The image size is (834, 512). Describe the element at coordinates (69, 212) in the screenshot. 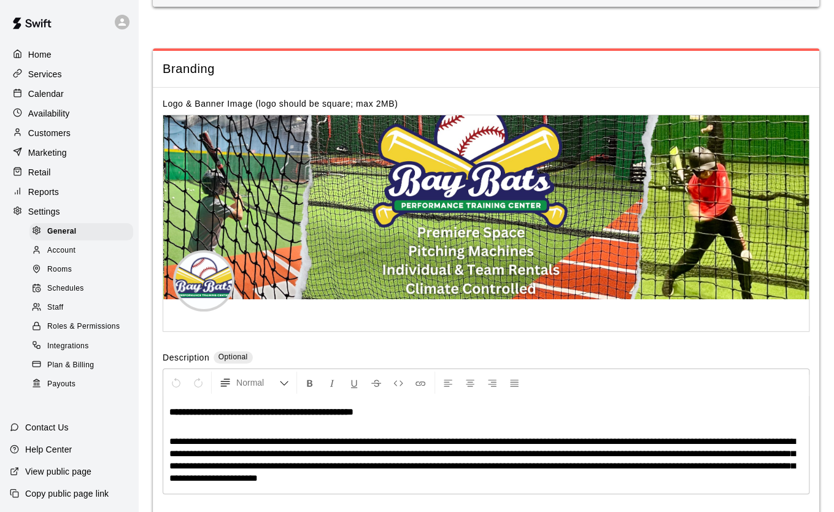

I see `div: Settings` at that location.